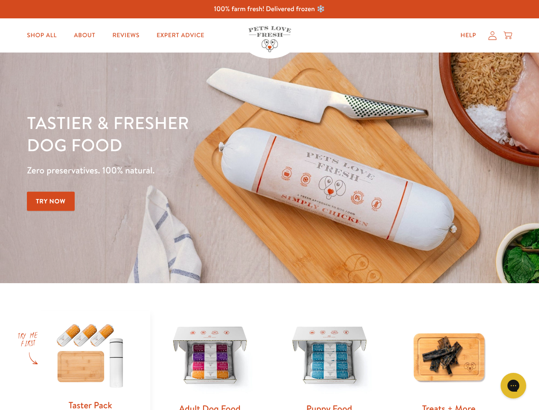 Image resolution: width=539 pixels, height=410 pixels. Describe the element at coordinates (126, 35) in the screenshot. I see `a: Reviews` at that location.